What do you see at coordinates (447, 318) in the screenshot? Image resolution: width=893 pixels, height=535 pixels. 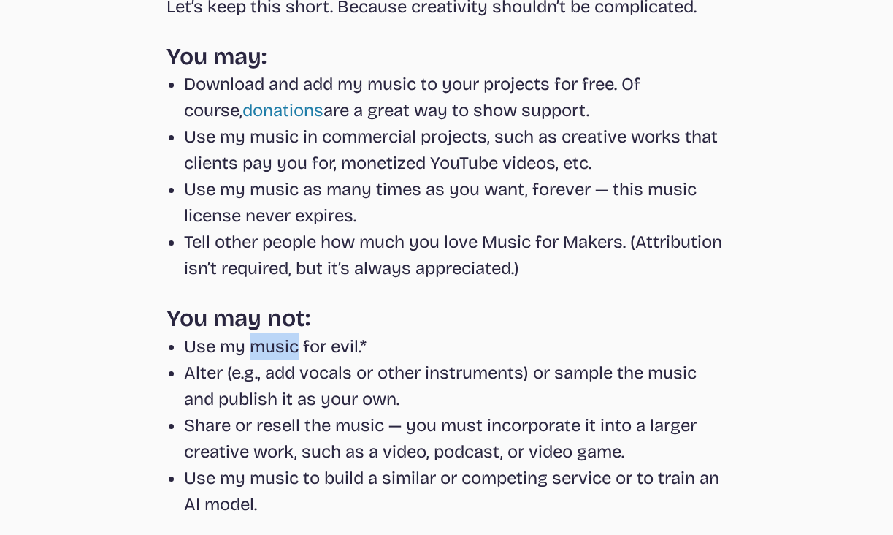 I see `h3: You may not:` at bounding box center [447, 318].